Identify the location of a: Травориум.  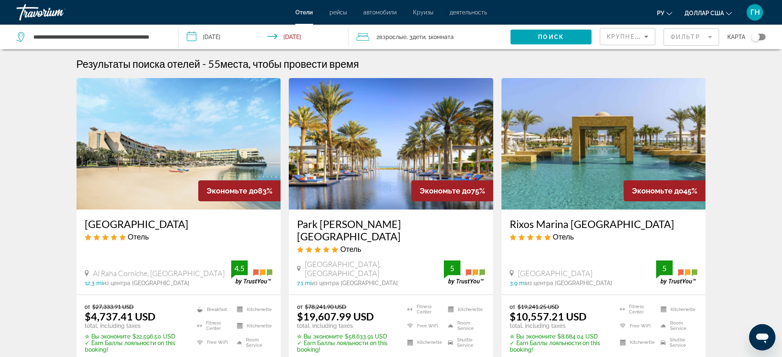
(58, 12).